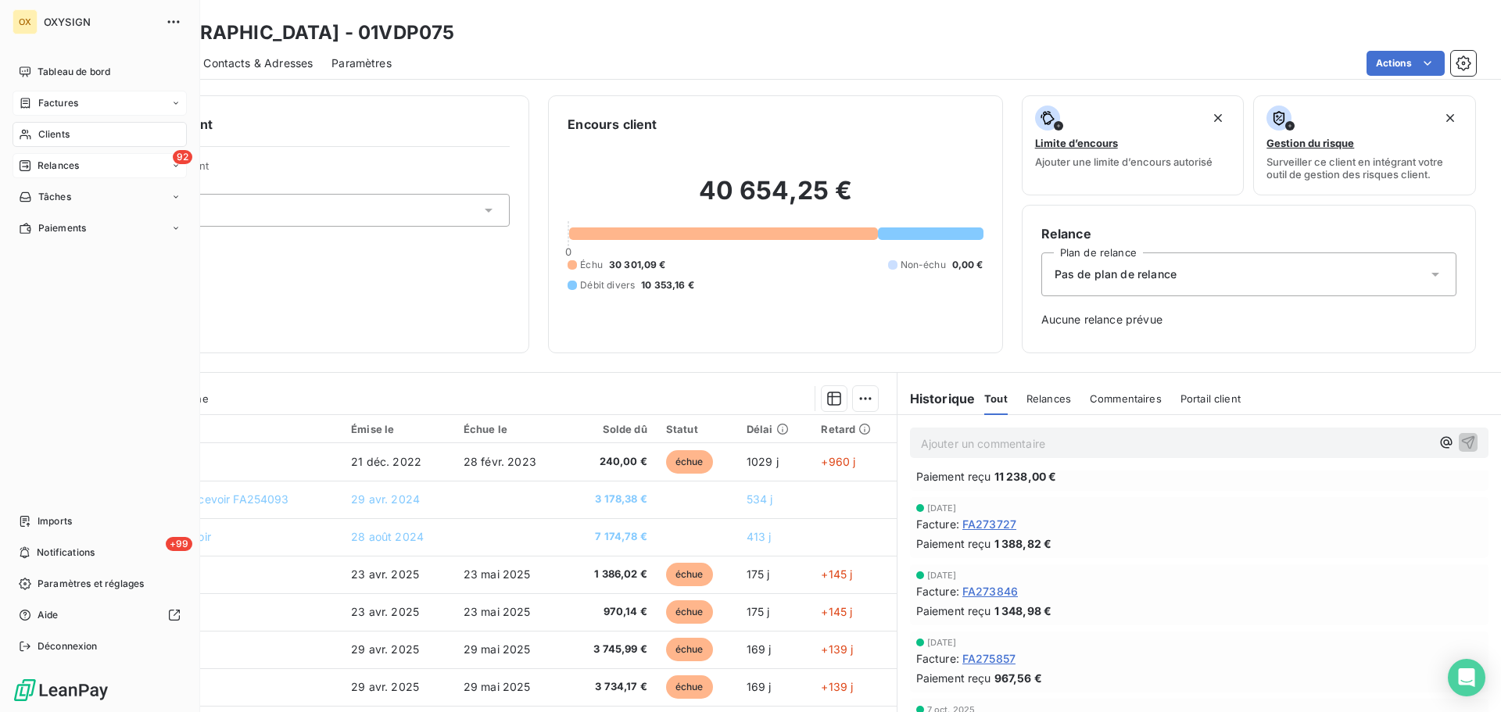 The image size is (1501, 712). I want to click on div: Référence, so click(225, 429).